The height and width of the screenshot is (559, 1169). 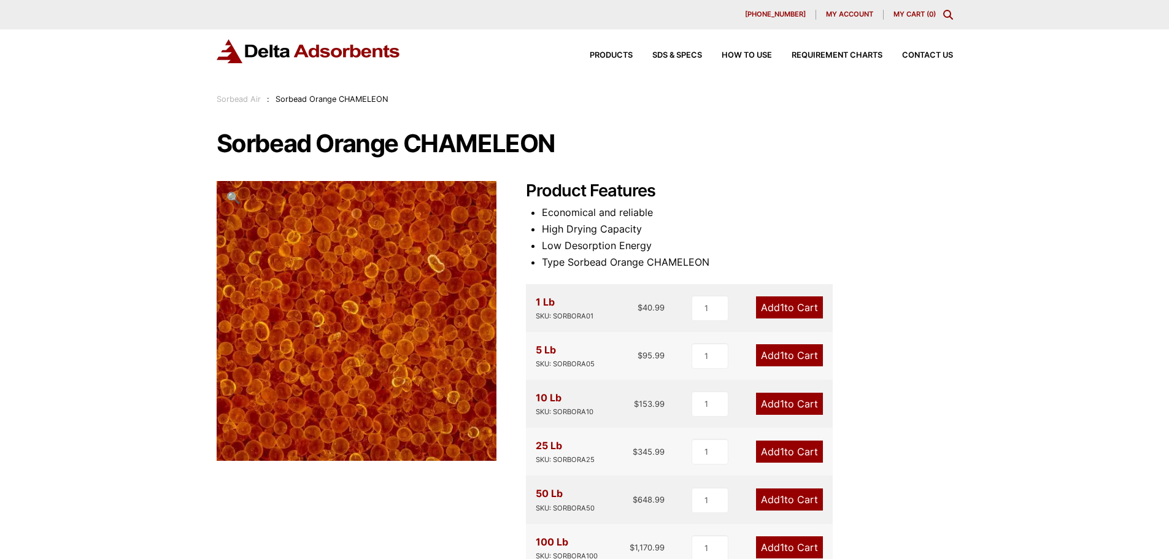 I want to click on a: How to Use, so click(x=737, y=55).